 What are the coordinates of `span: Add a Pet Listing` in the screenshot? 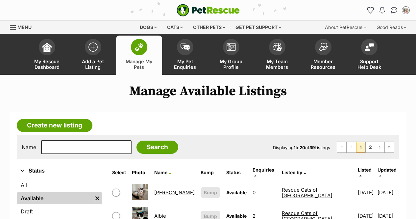 It's located at (93, 64).